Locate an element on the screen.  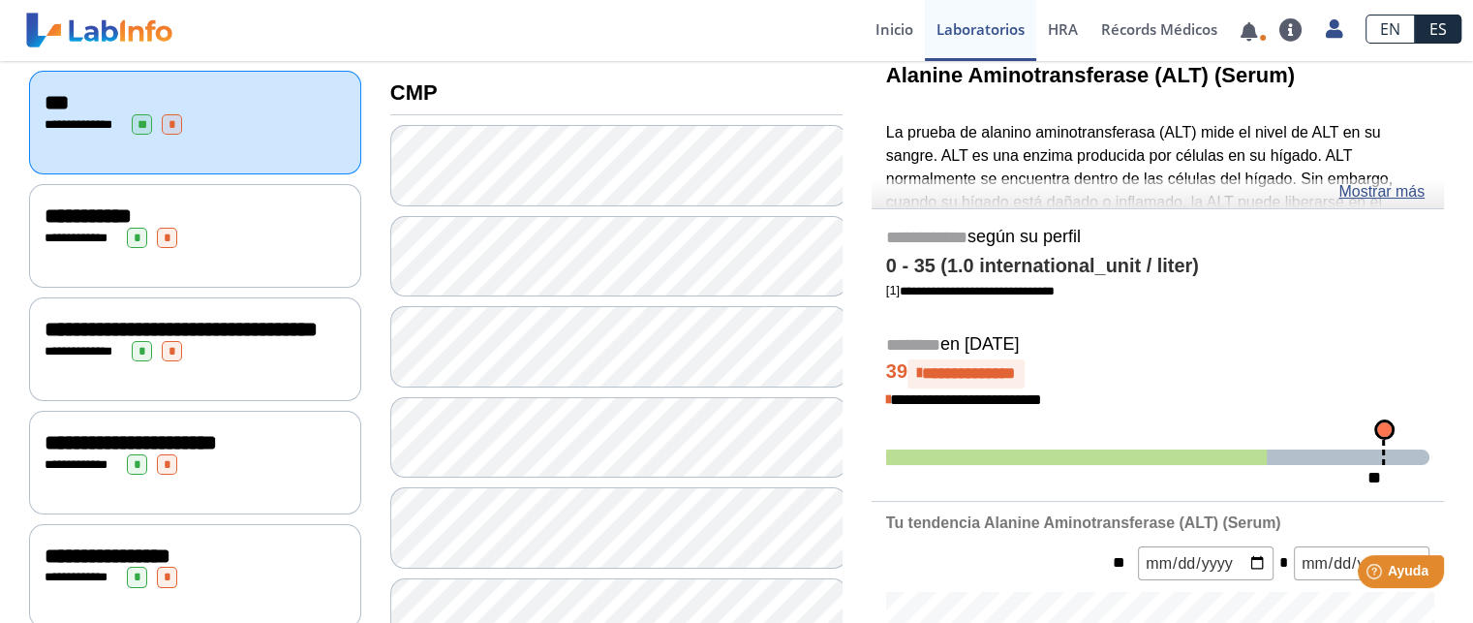
h4: 0 - 35 (1.0 international_unit / liter) is located at coordinates (1158, 266).